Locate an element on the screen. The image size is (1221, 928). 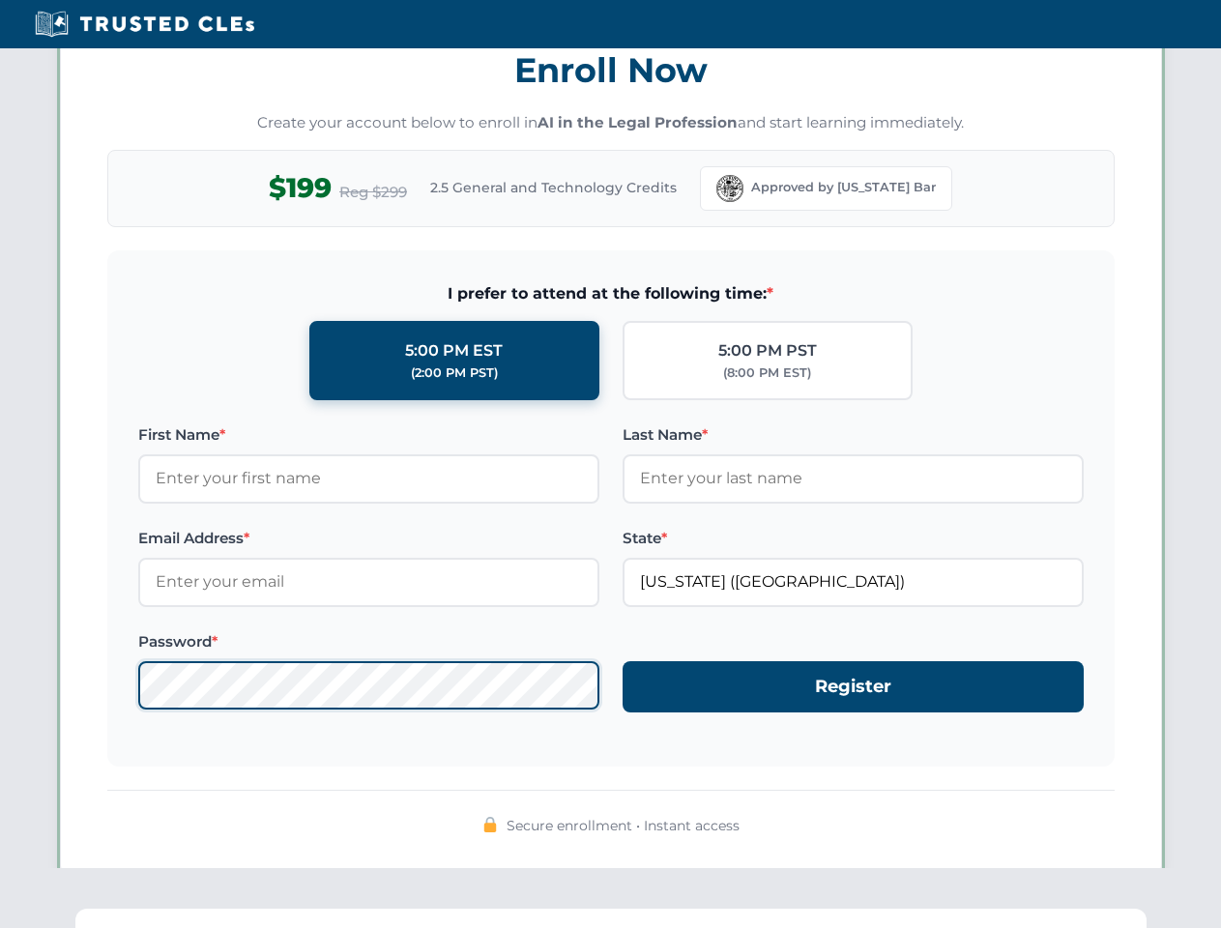
input: Florida (FL) is located at coordinates (853, 582).